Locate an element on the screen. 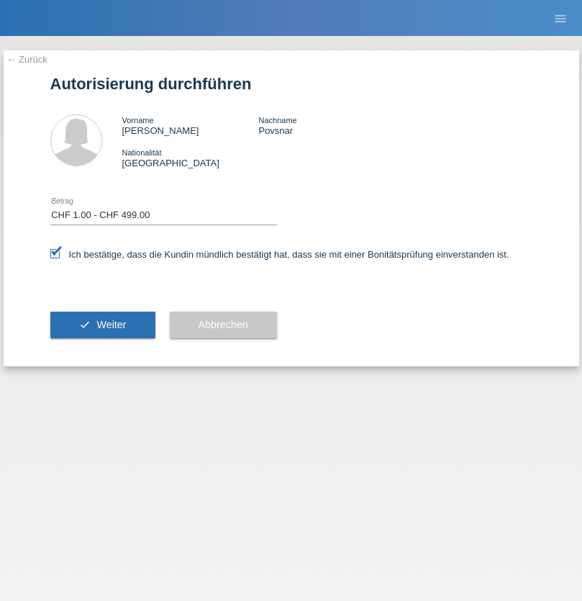 The height and width of the screenshot is (601, 582). span: Vorname is located at coordinates (138, 120).